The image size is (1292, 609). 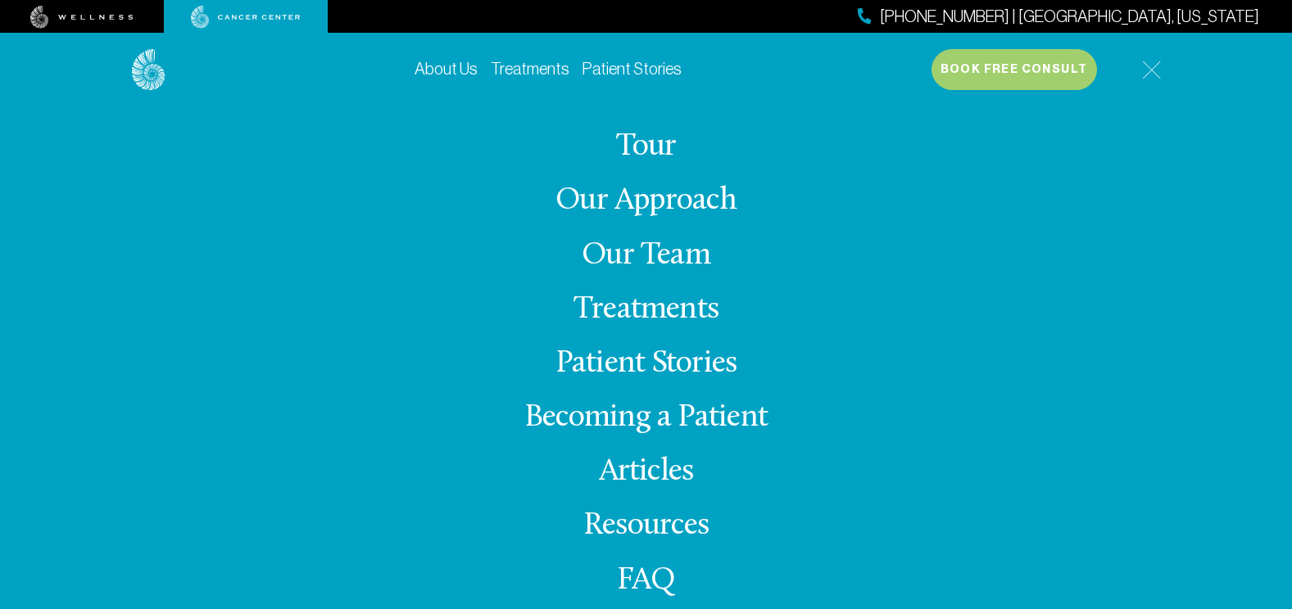 I want to click on img: icon-hamburger, so click(x=1151, y=70).